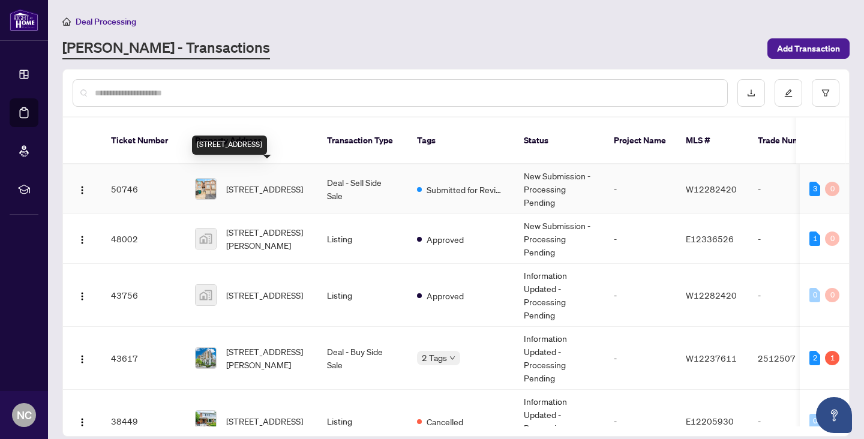 This screenshot has height=439, width=864. Describe the element at coordinates (559, 141) in the screenshot. I see `th: Status` at that location.